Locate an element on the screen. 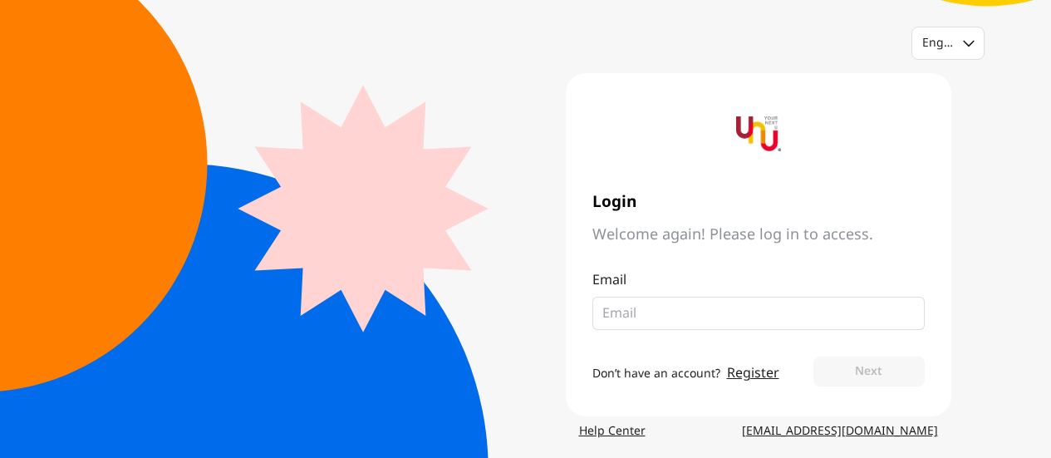  p: Email is located at coordinates (759, 280).